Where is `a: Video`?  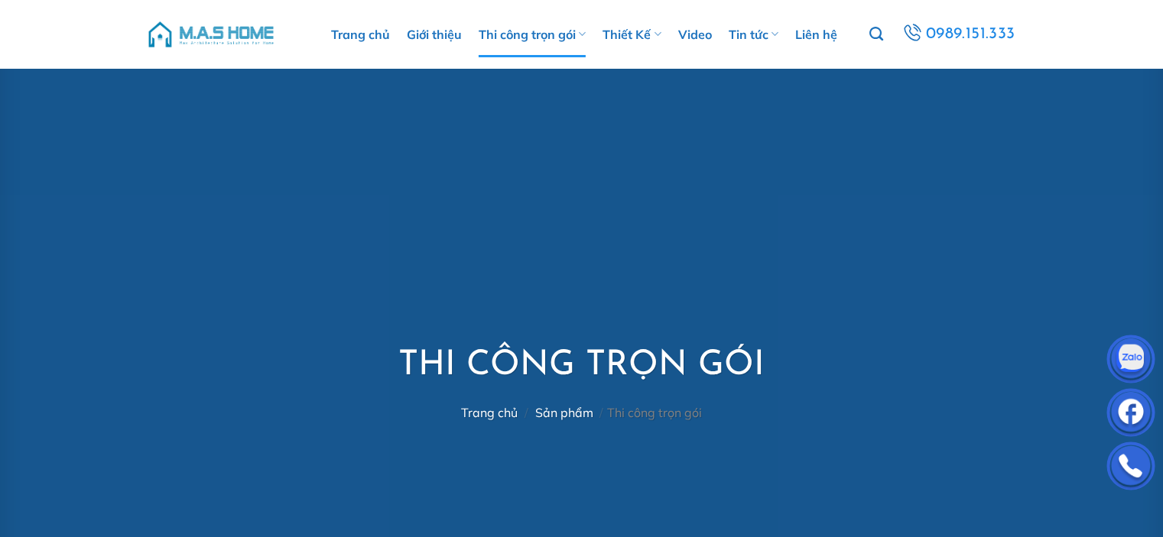
a: Video is located at coordinates (695, 34).